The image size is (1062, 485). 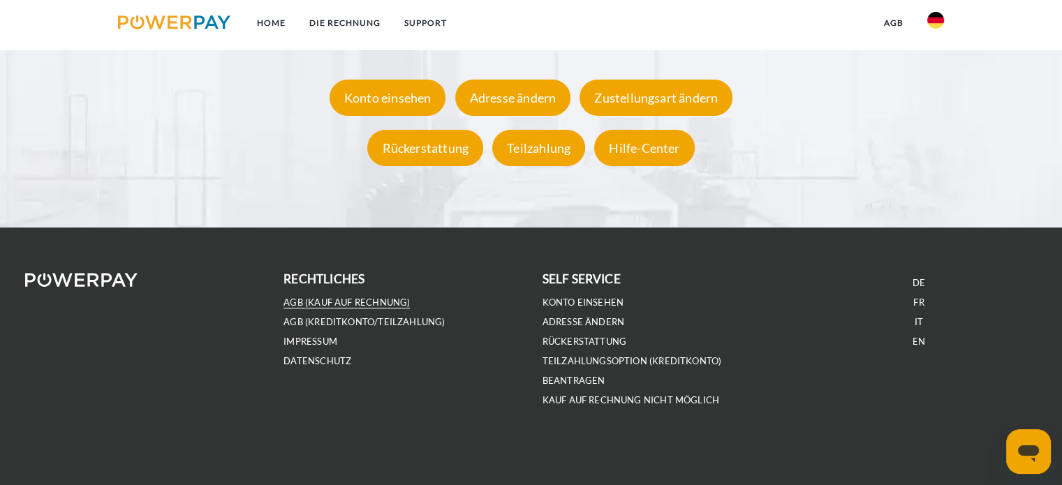 What do you see at coordinates (656, 98) in the screenshot?
I see `a: Zustellungsart ändern` at bounding box center [656, 98].